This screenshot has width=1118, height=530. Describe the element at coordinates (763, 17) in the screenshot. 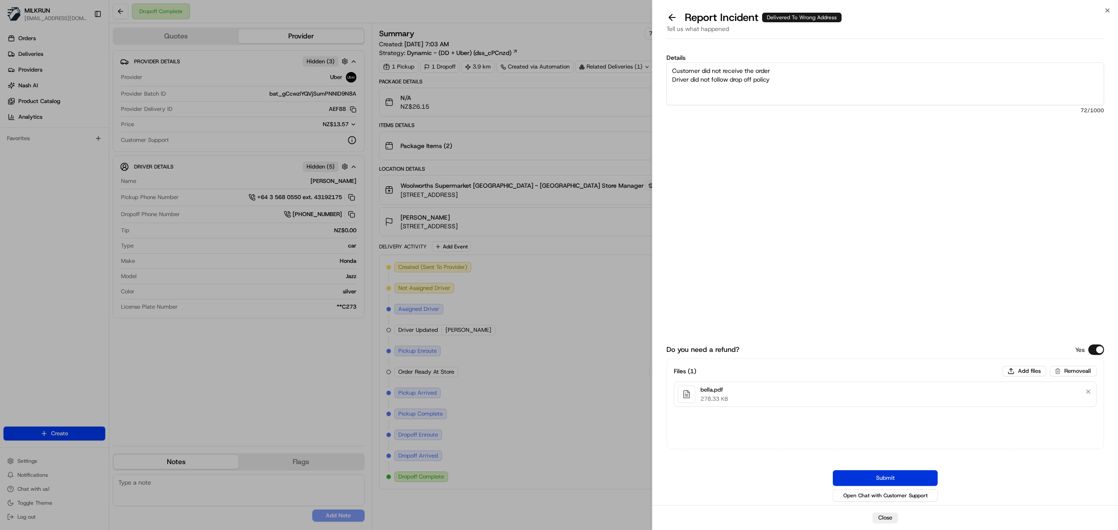

I see `p: Report Incident` at that location.